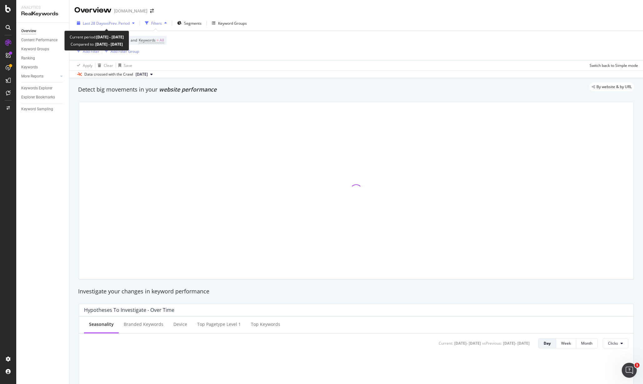 The image size is (643, 384). What do you see at coordinates (40, 76) in the screenshot?
I see `a: More Reports` at bounding box center [40, 76].